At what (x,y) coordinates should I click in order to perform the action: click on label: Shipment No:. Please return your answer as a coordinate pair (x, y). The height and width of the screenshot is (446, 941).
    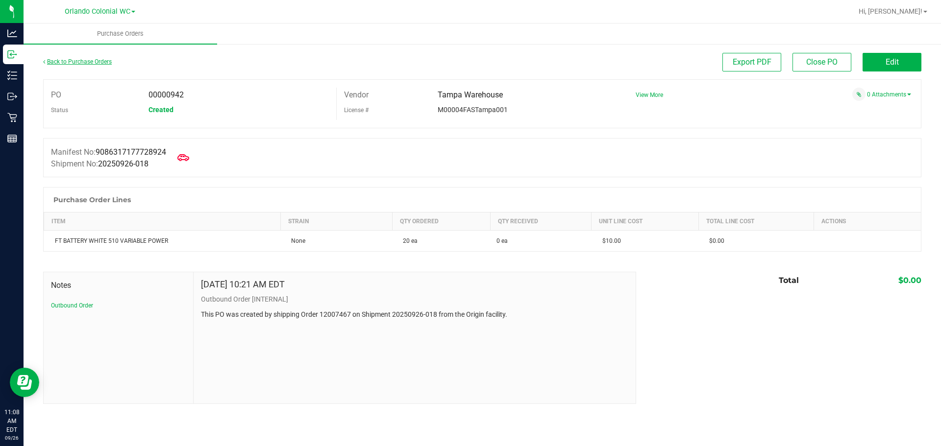
    Looking at the image, I should click on (99, 164).